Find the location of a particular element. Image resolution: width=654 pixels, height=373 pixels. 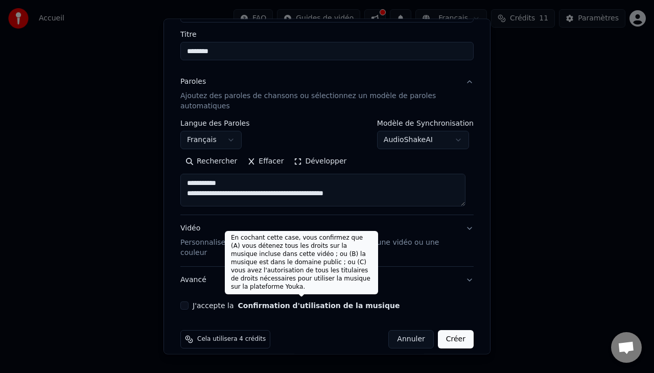

p: Ajoutez des paroles de chansons ou sélectionnez un modèle de paroles automatiques is located at coordinates (319, 101).